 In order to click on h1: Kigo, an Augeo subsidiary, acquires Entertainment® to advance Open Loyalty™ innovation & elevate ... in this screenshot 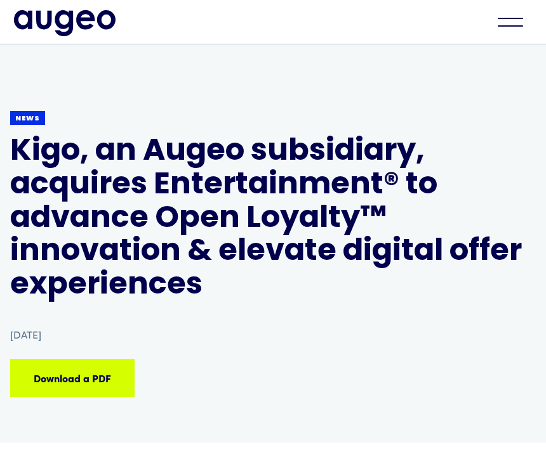, I will do `click(273, 220)`.